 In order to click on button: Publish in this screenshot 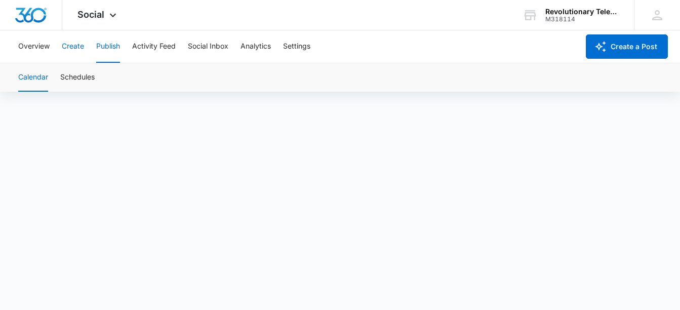, I will do `click(108, 47)`.